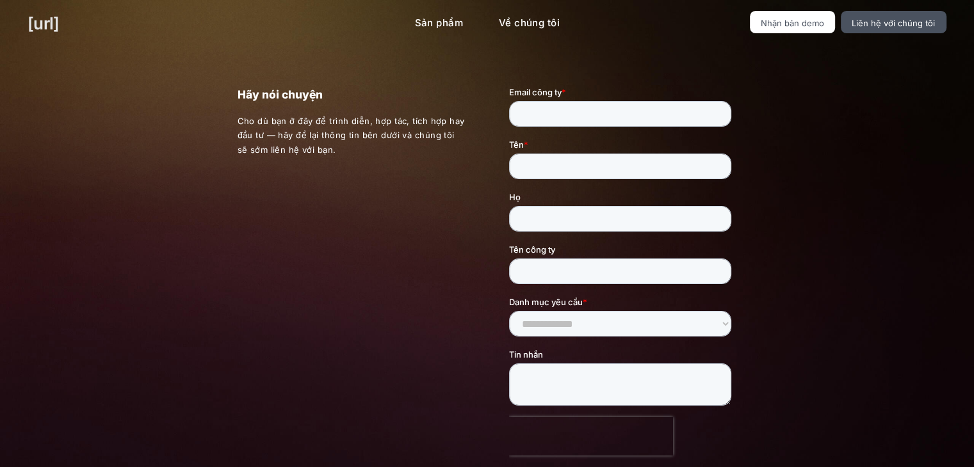  What do you see at coordinates (438, 22) in the screenshot?
I see `font: Sản phẩm` at bounding box center [438, 22].